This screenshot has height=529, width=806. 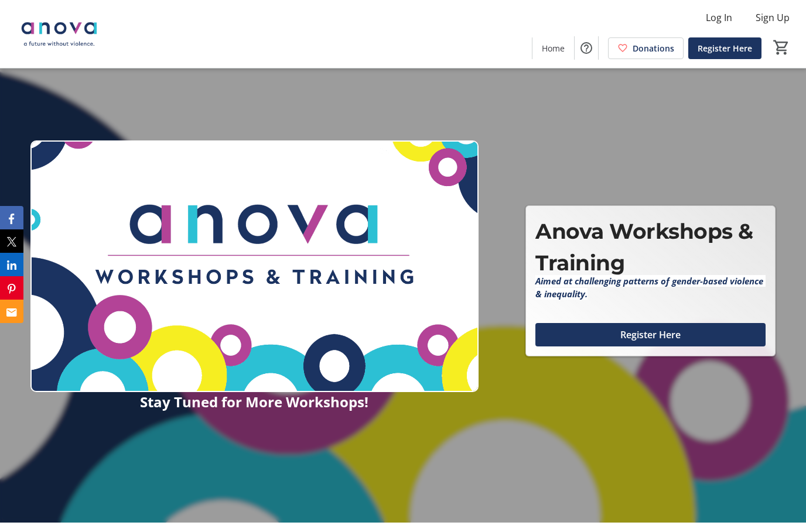 What do you see at coordinates (254, 266) in the screenshot?
I see `img: Campaign CTA Media Photo` at bounding box center [254, 266].